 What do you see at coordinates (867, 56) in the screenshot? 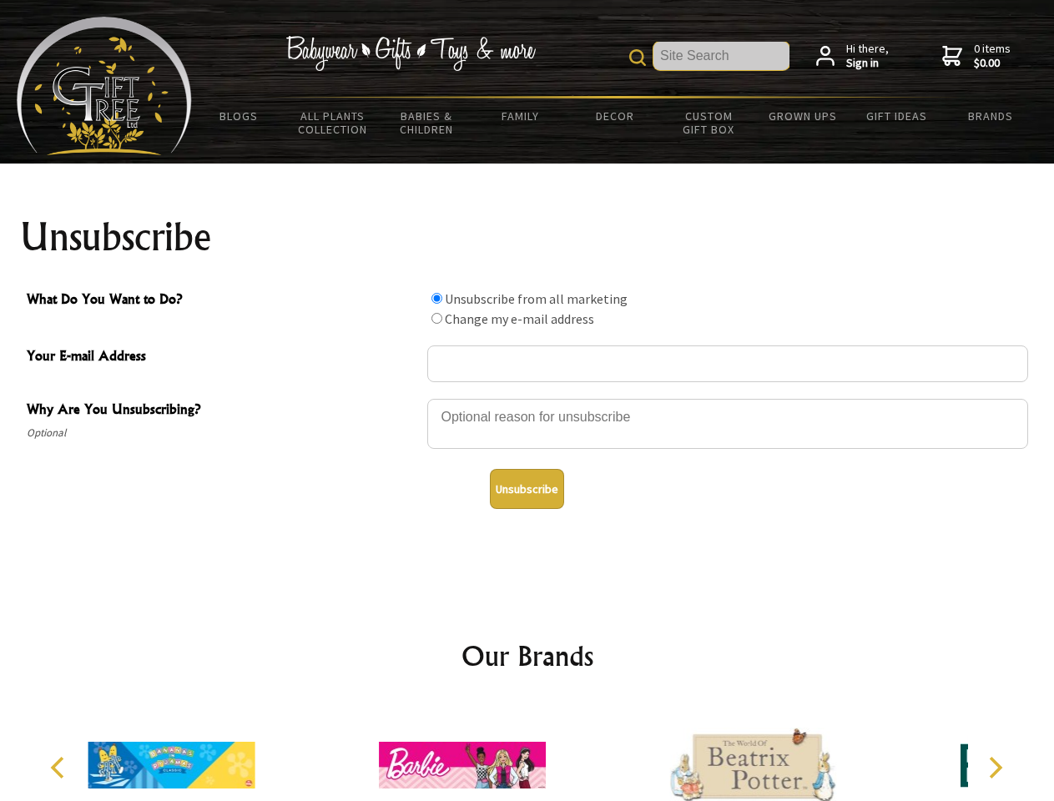
I see `span: Hi there,` at bounding box center [867, 56].